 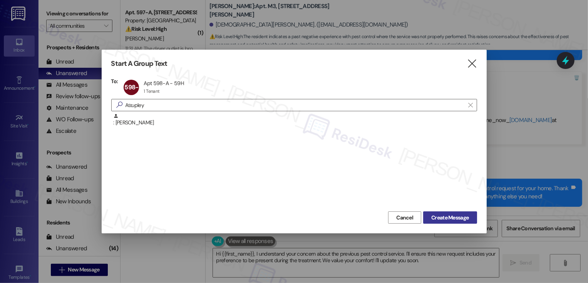 What do you see at coordinates (151, 91) in the screenshot?
I see `div: 1 Tenant` at bounding box center [151, 91].